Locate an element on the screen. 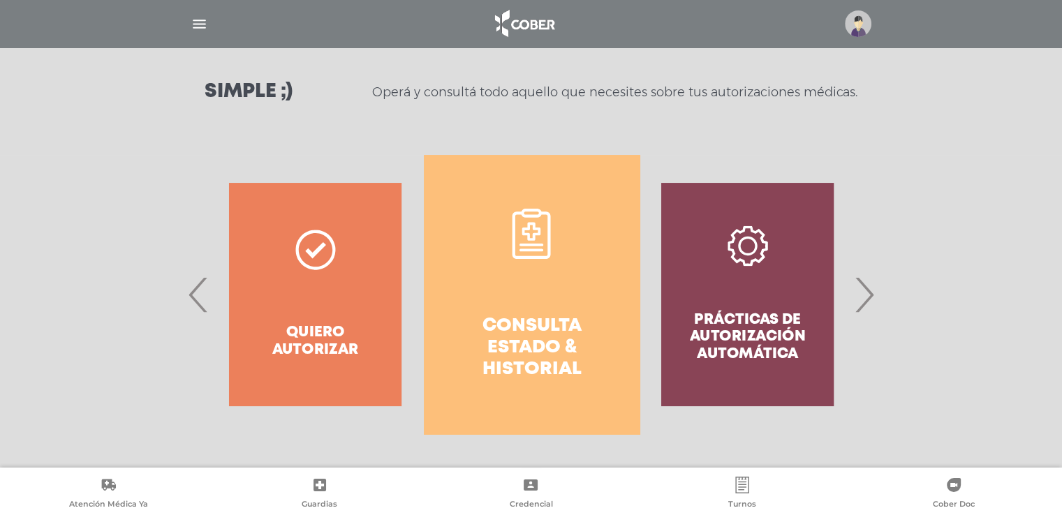 Image resolution: width=1062 pixels, height=515 pixels. a: Credencial is located at coordinates (531, 494).